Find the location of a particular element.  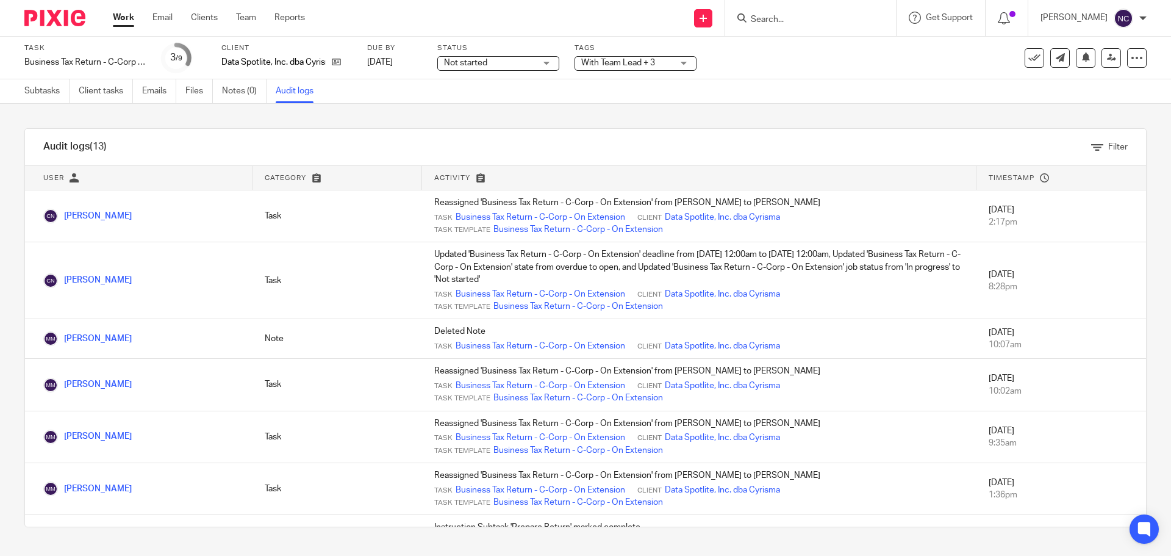

span: Activity is located at coordinates (452, 178).